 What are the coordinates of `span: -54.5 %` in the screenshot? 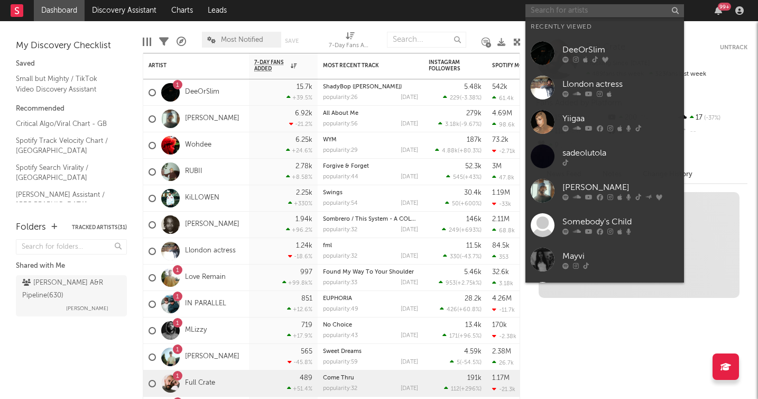 It's located at (471, 362).